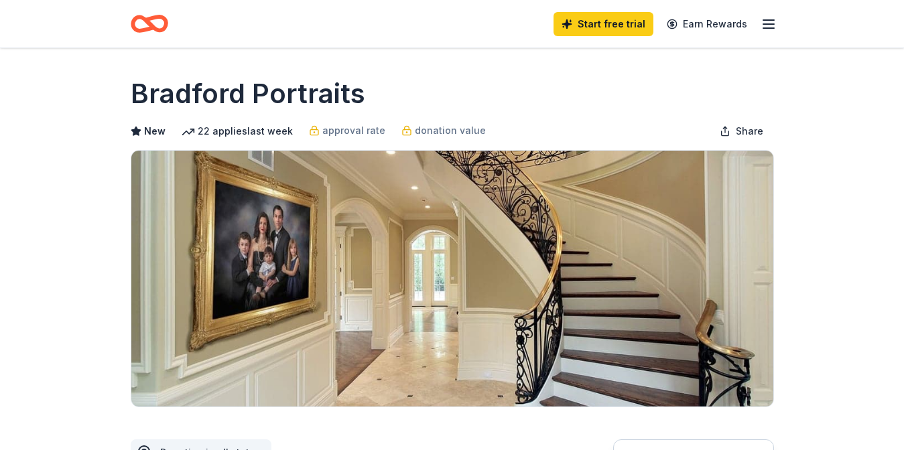  Describe the element at coordinates (741, 131) in the screenshot. I see `button: Share` at that location.